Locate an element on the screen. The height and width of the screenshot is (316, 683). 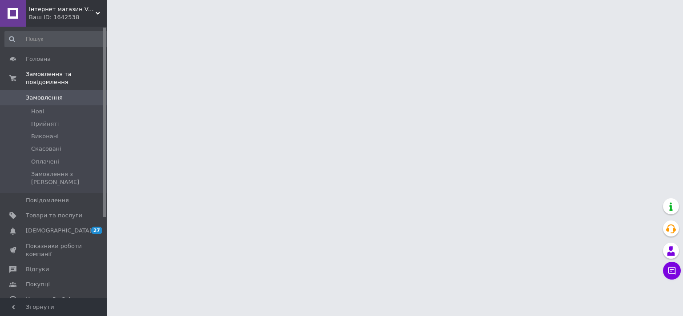
span: 27 is located at coordinates (96, 230).